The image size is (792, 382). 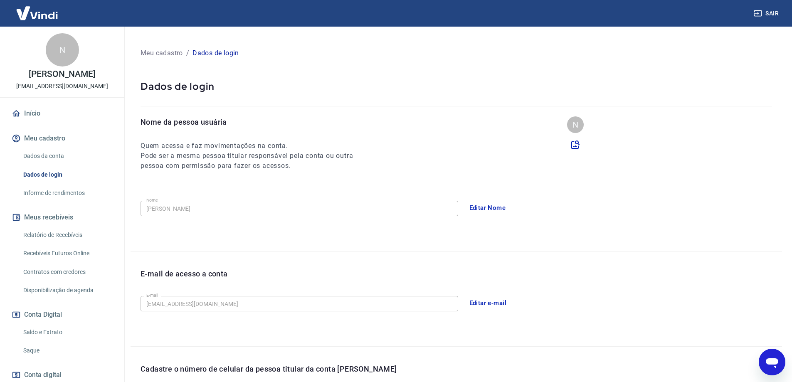 What do you see at coordinates (62, 138) in the screenshot?
I see `button: Meu cadastro` at bounding box center [62, 138].